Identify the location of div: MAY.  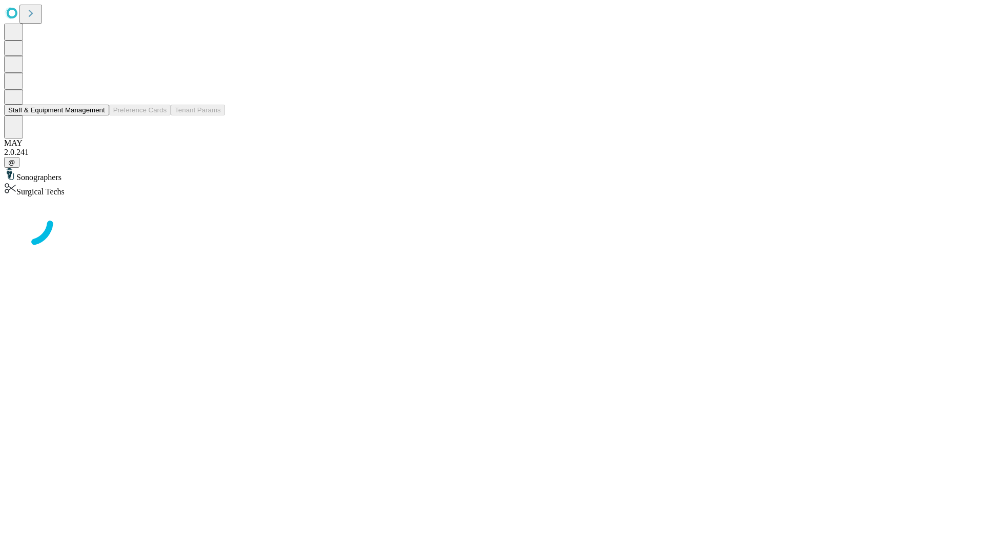
(492, 143).